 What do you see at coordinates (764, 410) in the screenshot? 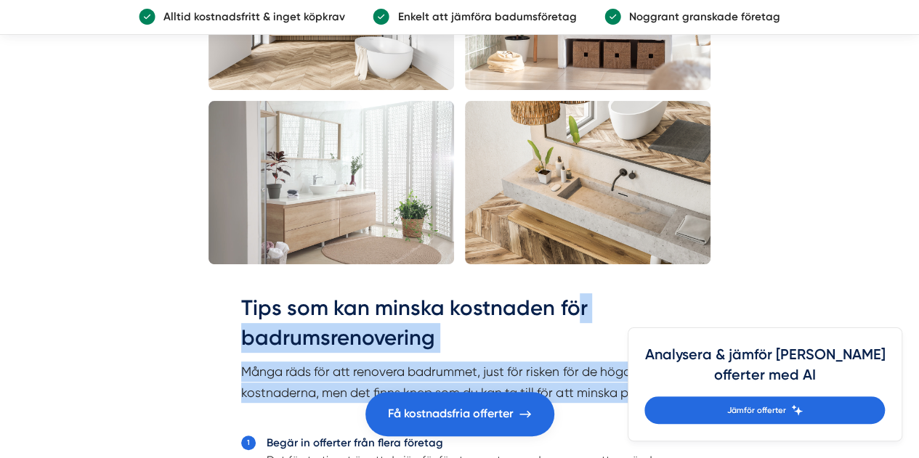
I see `a: Jämför offerter` at bounding box center [764, 410].